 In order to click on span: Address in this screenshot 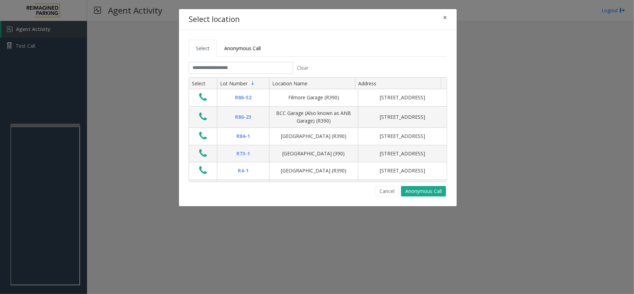, I will do `click(367, 83)`.